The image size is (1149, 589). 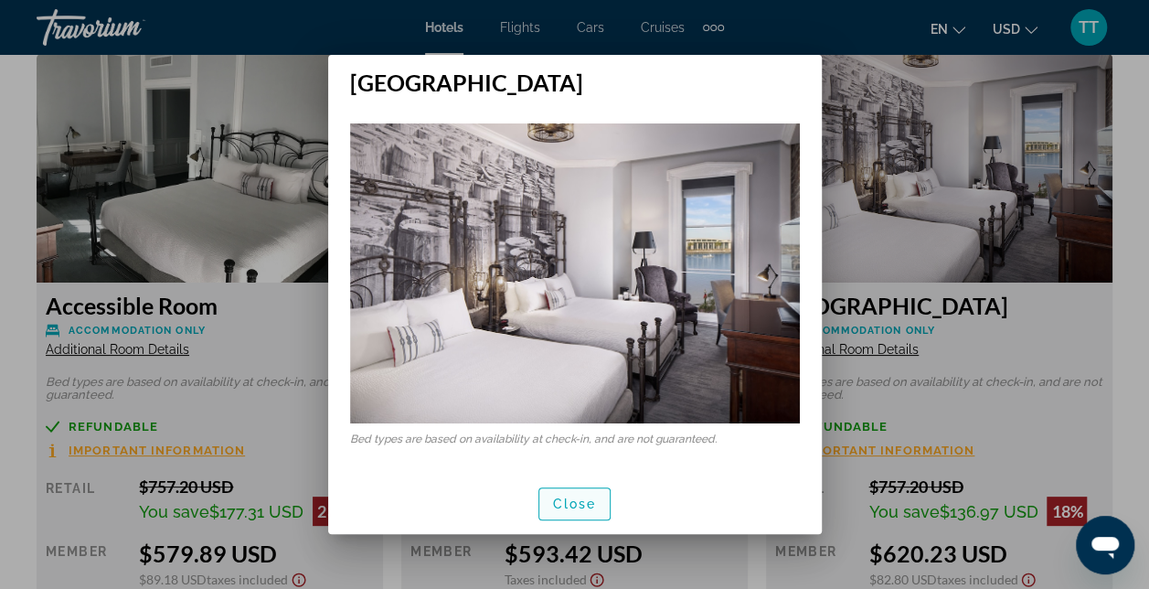 I want to click on span: Close, so click(x=575, y=504).